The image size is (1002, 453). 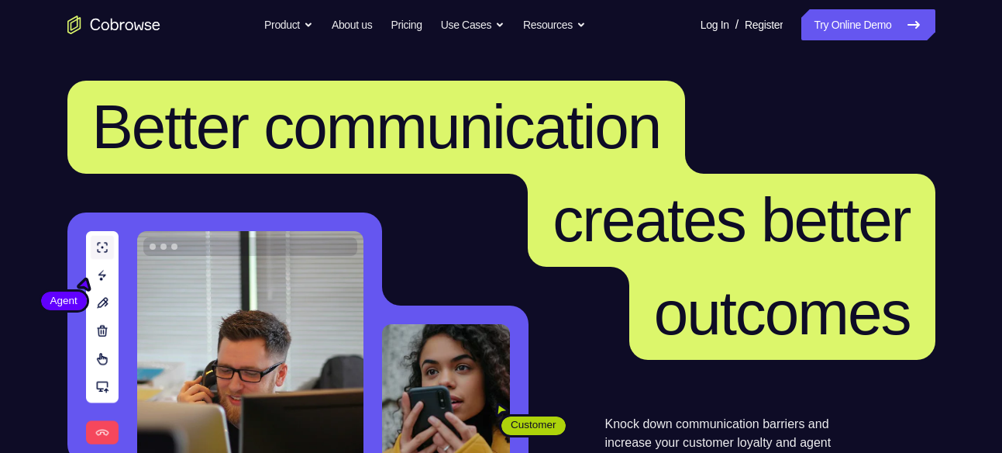 I want to click on a: Try Online Demo, so click(x=868, y=25).